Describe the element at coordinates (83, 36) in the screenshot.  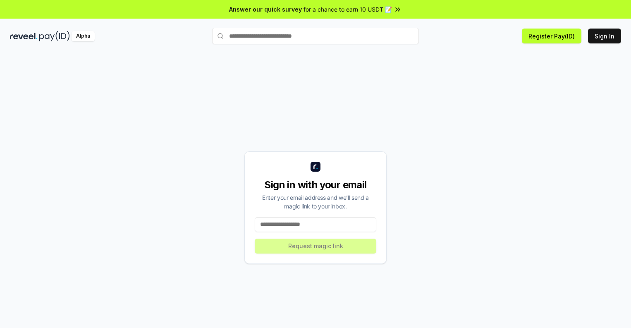
I see `div: Alpha` at that location.